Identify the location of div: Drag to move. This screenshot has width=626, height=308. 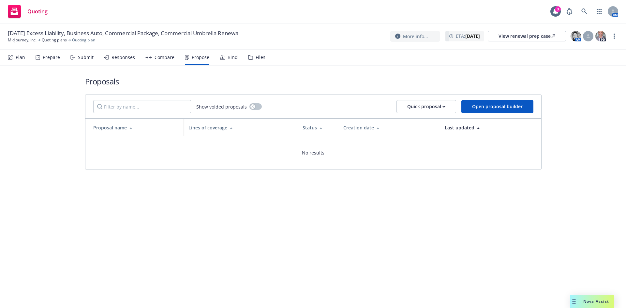
(574, 301).